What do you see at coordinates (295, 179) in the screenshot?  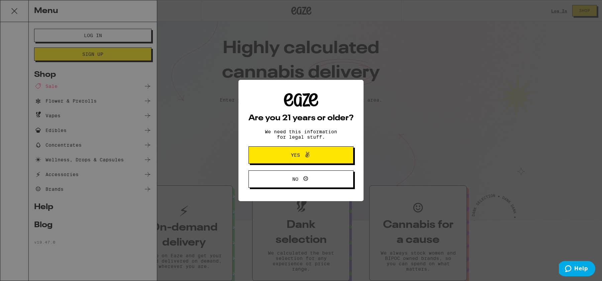 I see `span: No` at bounding box center [295, 179].